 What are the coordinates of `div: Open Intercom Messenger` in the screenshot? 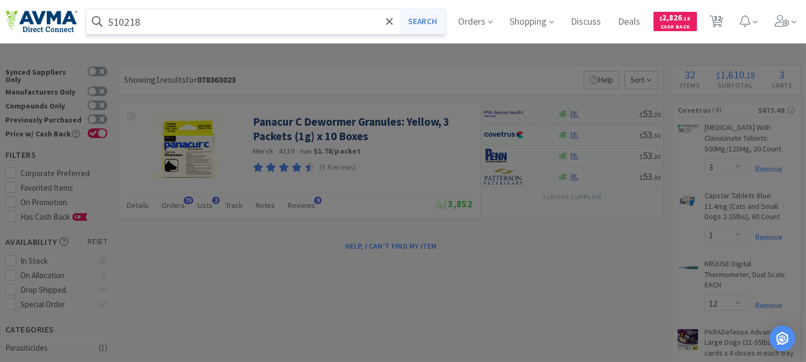 It's located at (782, 338).